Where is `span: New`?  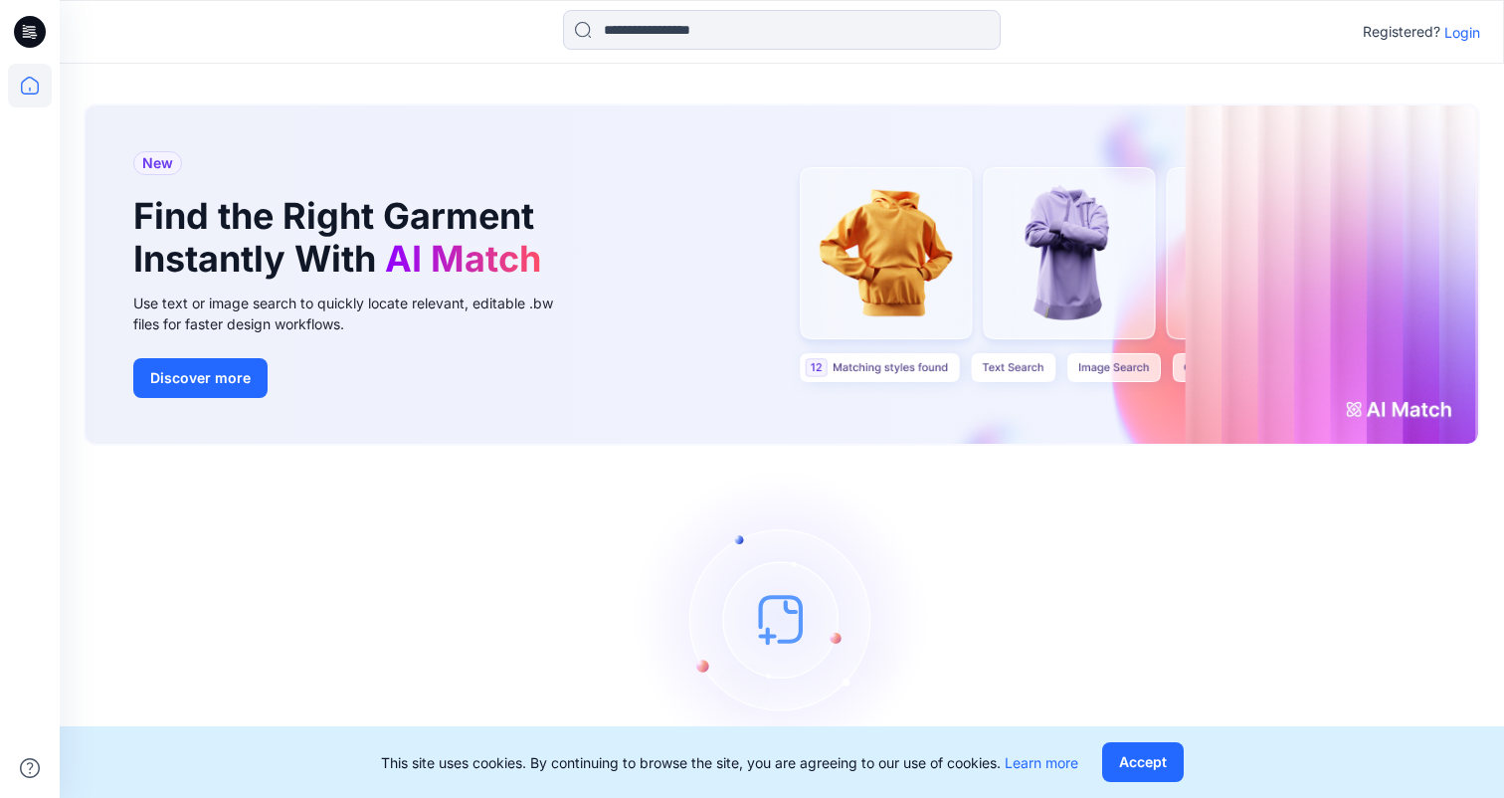 span: New is located at coordinates (157, 163).